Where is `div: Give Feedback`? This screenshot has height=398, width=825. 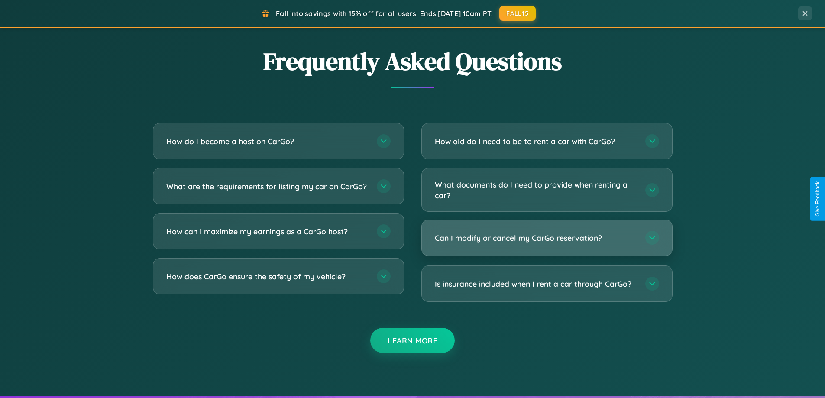
div: Give Feedback is located at coordinates (818, 199).